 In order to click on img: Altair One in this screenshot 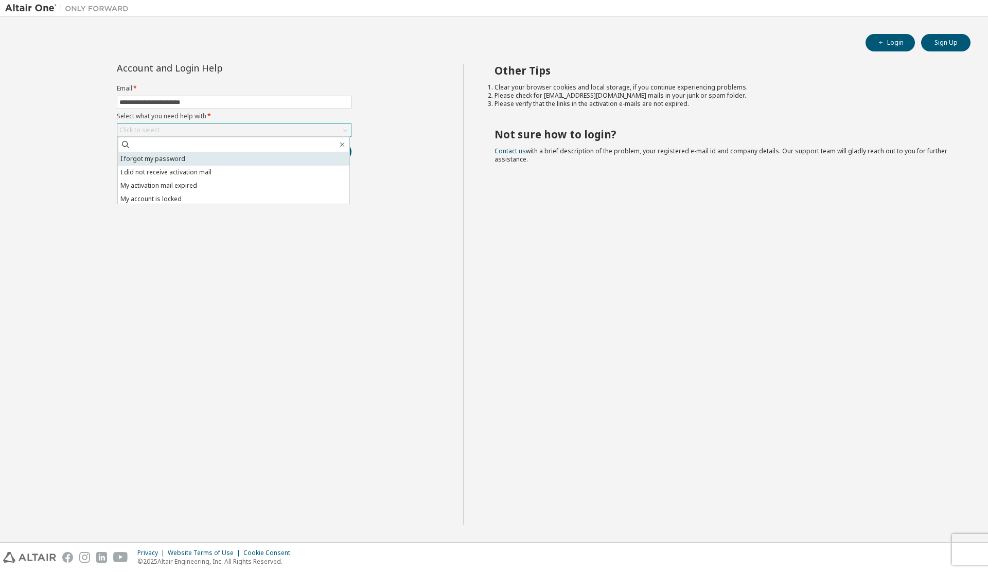, I will do `click(69, 8)`.